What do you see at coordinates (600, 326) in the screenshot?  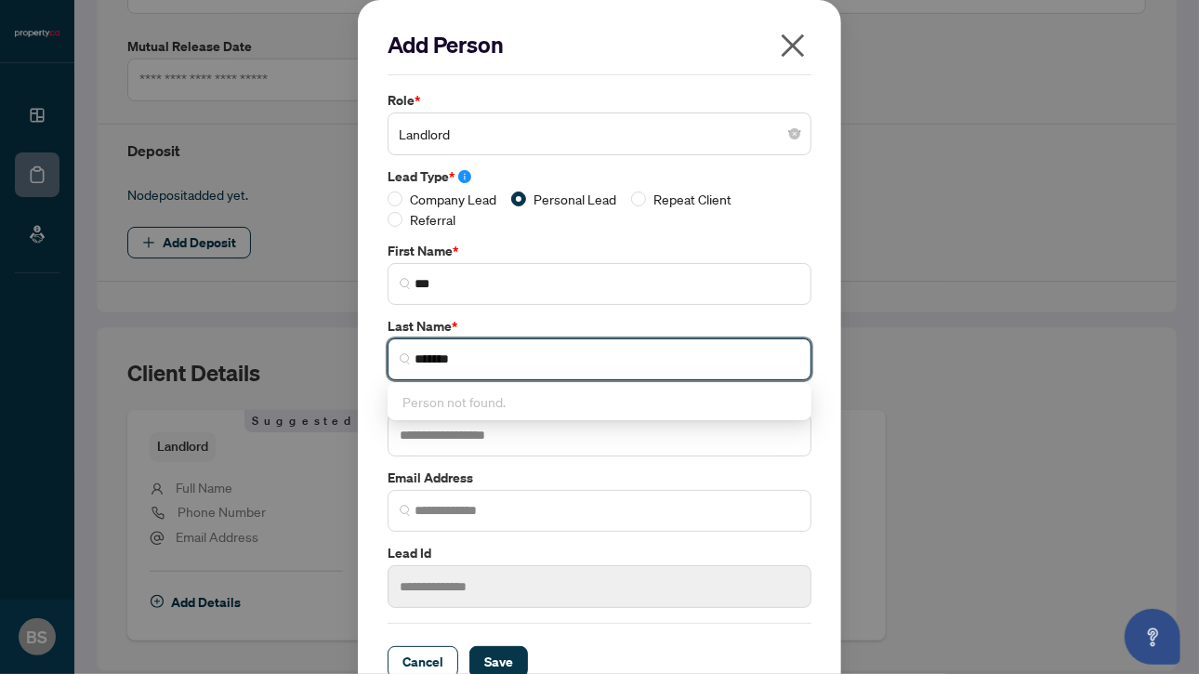 I see `label: Last Name` at bounding box center [600, 326].